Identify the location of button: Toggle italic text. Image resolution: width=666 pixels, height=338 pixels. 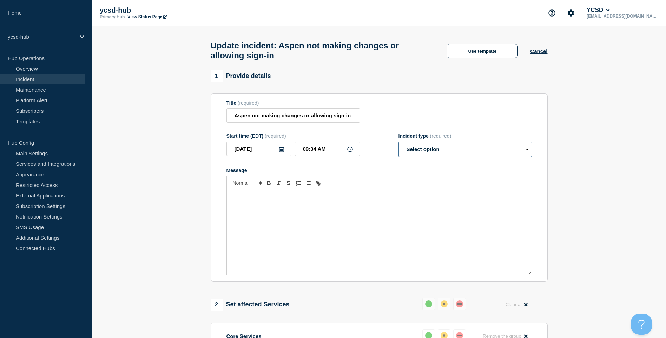
(279, 183).